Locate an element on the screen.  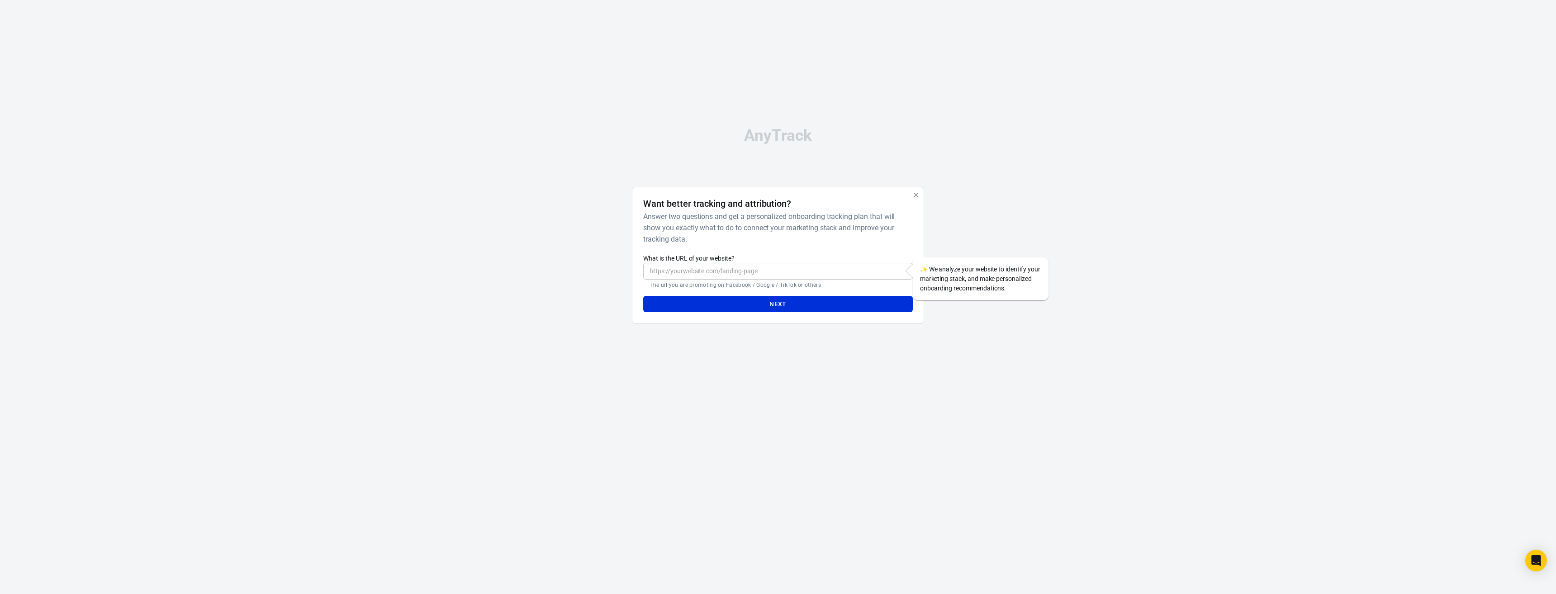
input: https://yourwebsite.com/landing-page is located at coordinates (778, 271).